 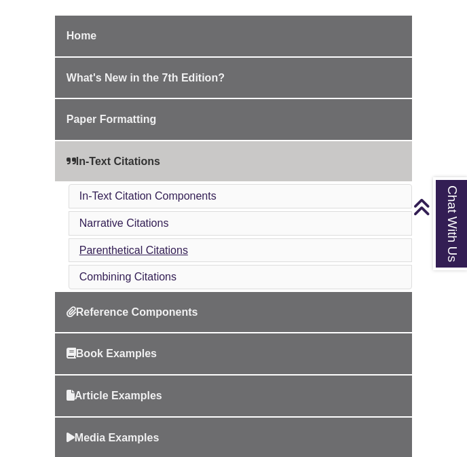 What do you see at coordinates (113, 438) in the screenshot?
I see `span: Media Examples` at bounding box center [113, 438].